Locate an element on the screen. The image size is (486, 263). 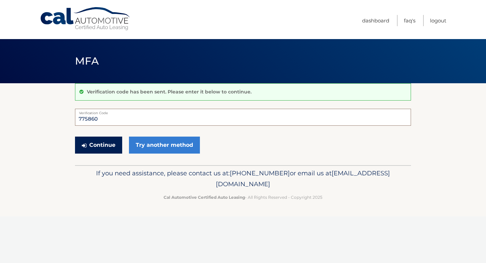
label: Verification Code is located at coordinates (243, 111).